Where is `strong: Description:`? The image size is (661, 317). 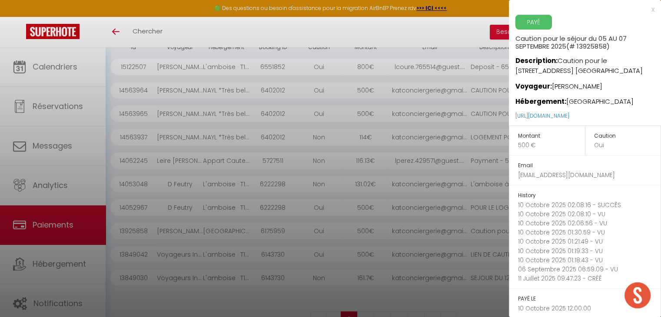 strong: Description: is located at coordinates (536, 60).